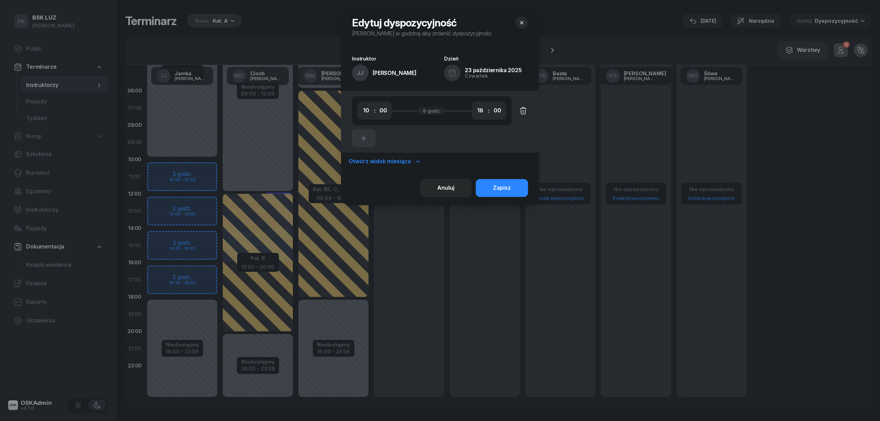 The width and height of the screenshot is (880, 421). What do you see at coordinates (432, 111) in the screenshot?
I see `div: 8 godz.` at bounding box center [432, 111].